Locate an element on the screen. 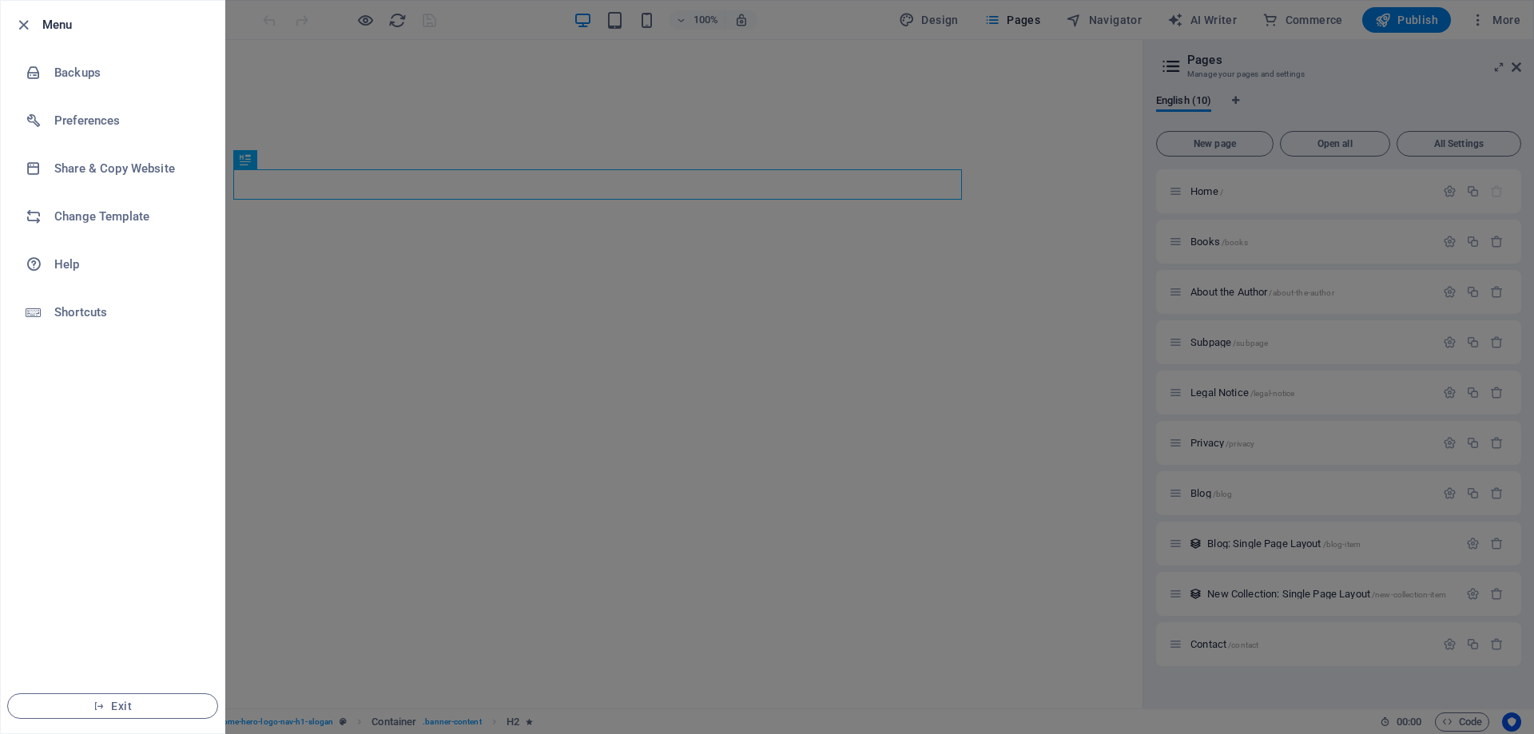  h6: Change Template is located at coordinates (128, 217).